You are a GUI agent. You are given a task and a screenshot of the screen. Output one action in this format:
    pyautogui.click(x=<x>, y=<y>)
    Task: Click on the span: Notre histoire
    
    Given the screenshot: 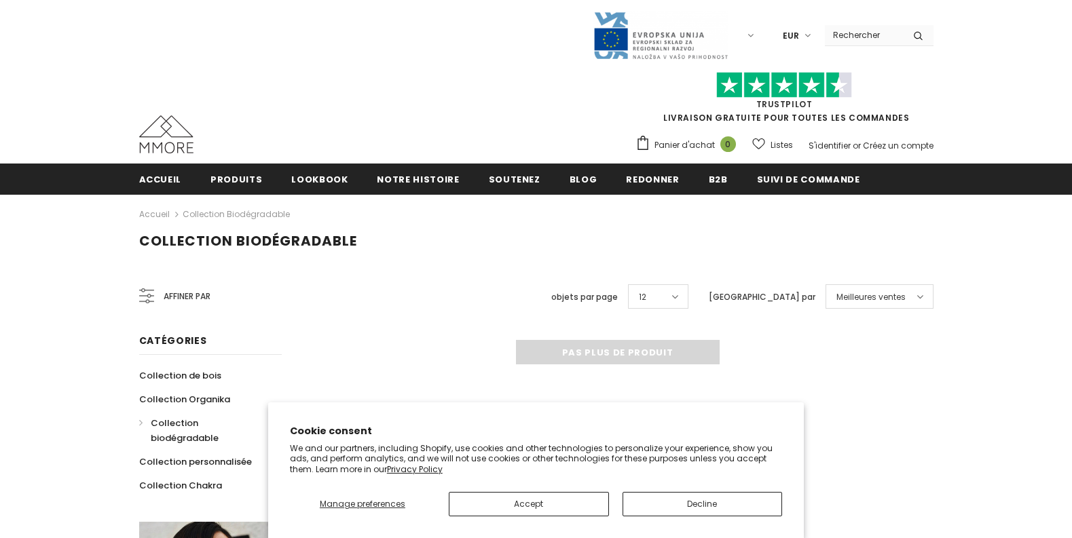 What is the action you would take?
    pyautogui.click(x=418, y=179)
    